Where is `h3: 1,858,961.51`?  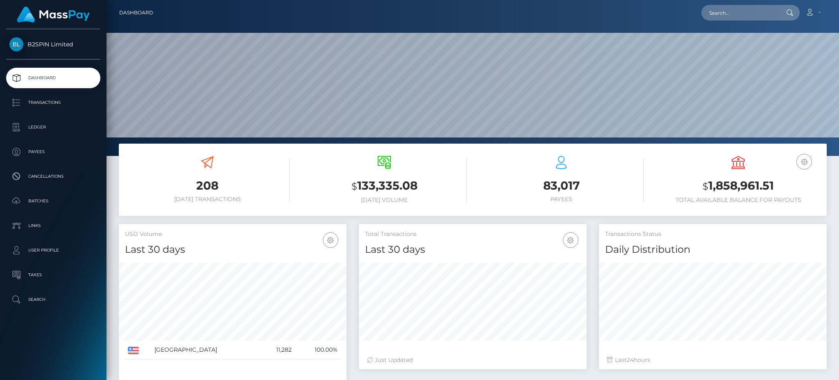
h3: 1,858,961.51 is located at coordinates (739, 186).